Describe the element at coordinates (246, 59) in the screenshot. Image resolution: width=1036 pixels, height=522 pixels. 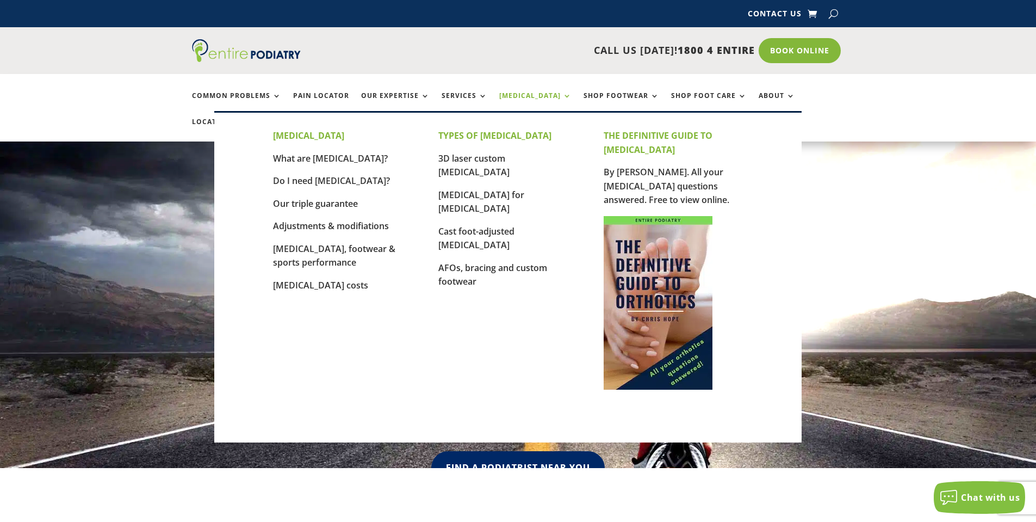
I see `a: Entire Podiatry` at that location.